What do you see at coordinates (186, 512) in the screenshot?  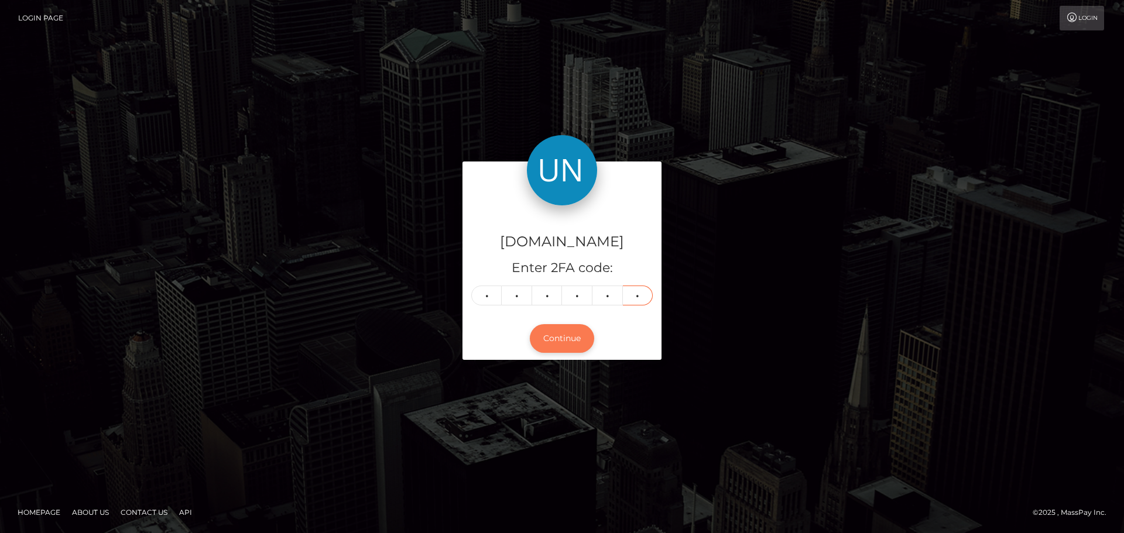 I see `a: API` at bounding box center [186, 512].